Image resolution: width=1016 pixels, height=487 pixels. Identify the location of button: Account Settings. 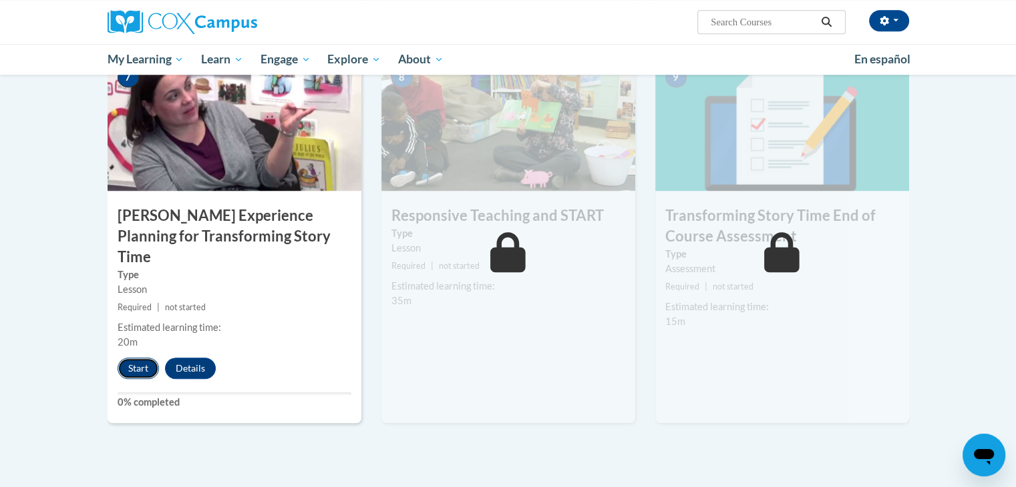
(889, 21).